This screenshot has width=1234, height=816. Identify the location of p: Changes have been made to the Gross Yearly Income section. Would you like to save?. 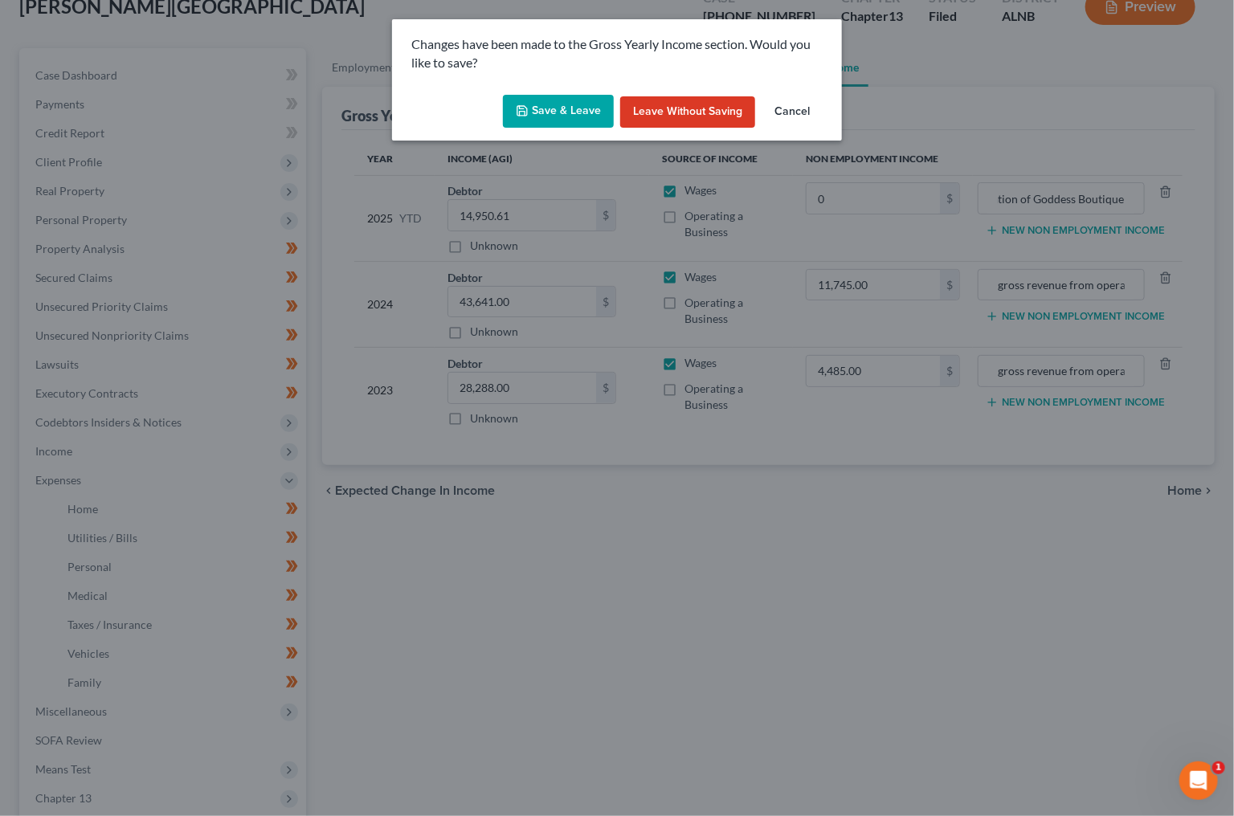
(617, 54).